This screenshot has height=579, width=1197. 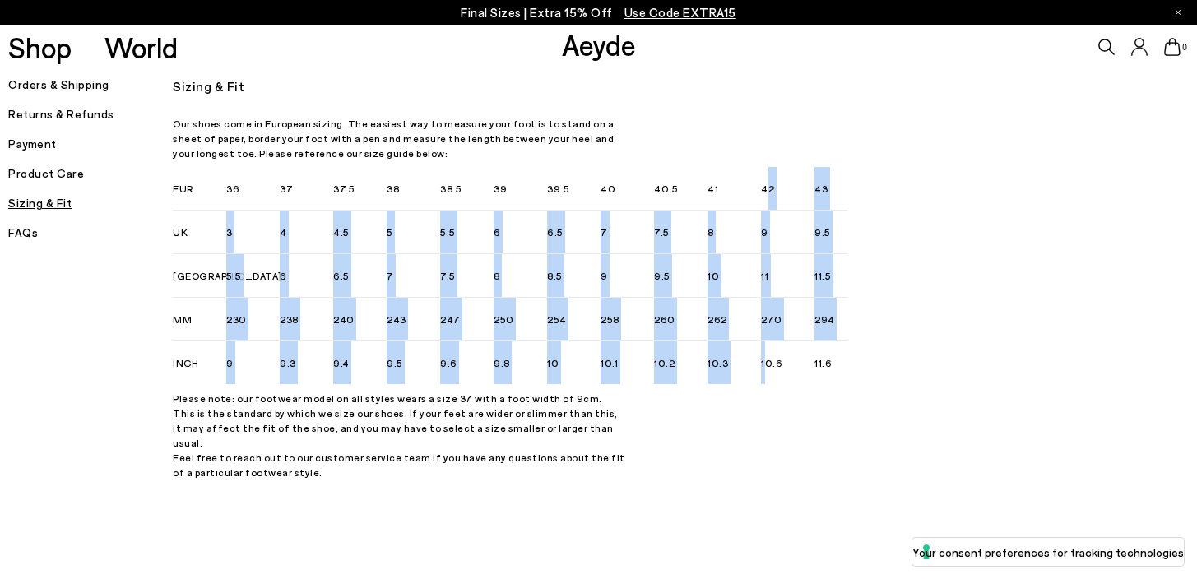 What do you see at coordinates (680, 12) in the screenshot?
I see `span: Navigate to /collections/ss25-final-sizes` at bounding box center [680, 12].